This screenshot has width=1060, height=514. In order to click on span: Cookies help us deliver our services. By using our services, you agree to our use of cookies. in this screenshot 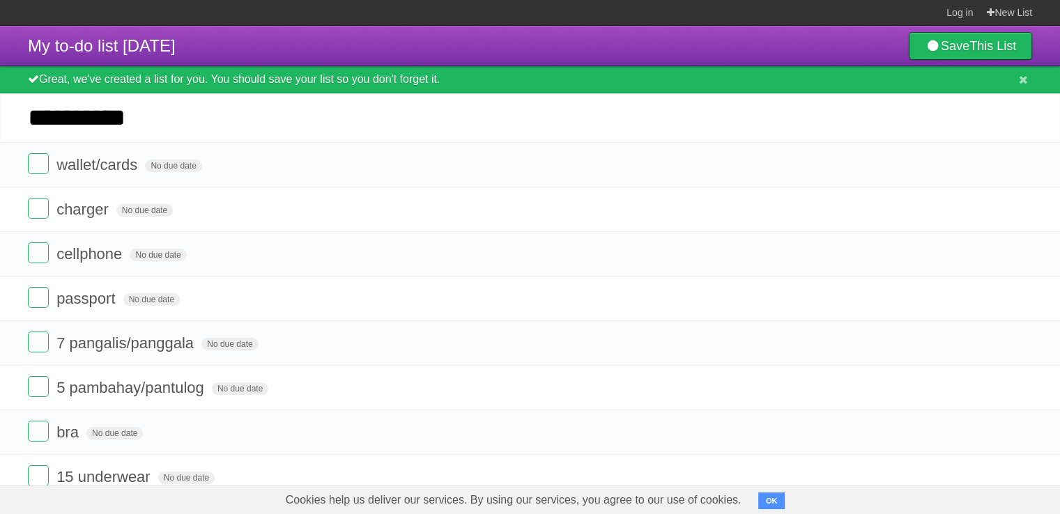, I will do `click(514, 501)`.